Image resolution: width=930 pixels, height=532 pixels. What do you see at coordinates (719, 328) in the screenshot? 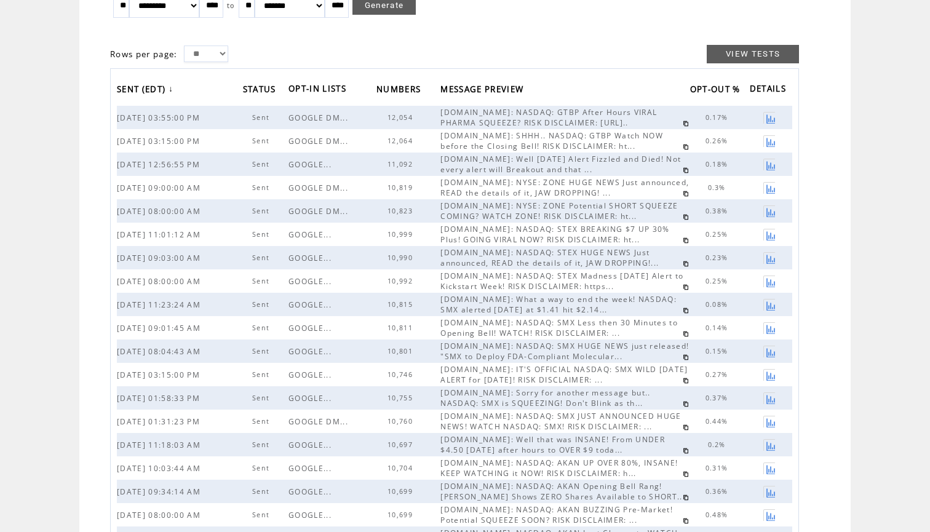
I see `span: 0.14%` at bounding box center [719, 328].